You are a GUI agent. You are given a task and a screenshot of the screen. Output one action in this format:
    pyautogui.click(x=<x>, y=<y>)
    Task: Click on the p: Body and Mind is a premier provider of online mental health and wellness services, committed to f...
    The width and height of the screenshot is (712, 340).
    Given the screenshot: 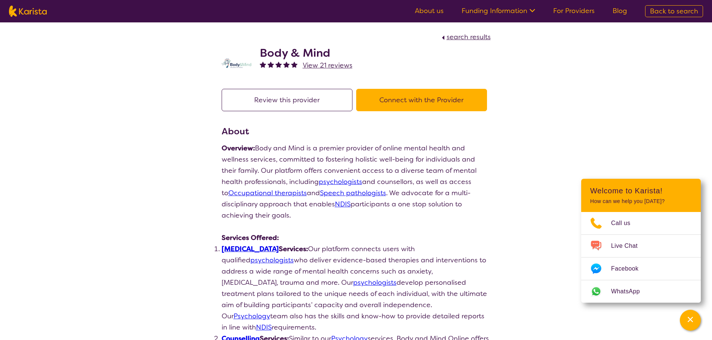 What is the action you would take?
    pyautogui.click(x=356, y=182)
    